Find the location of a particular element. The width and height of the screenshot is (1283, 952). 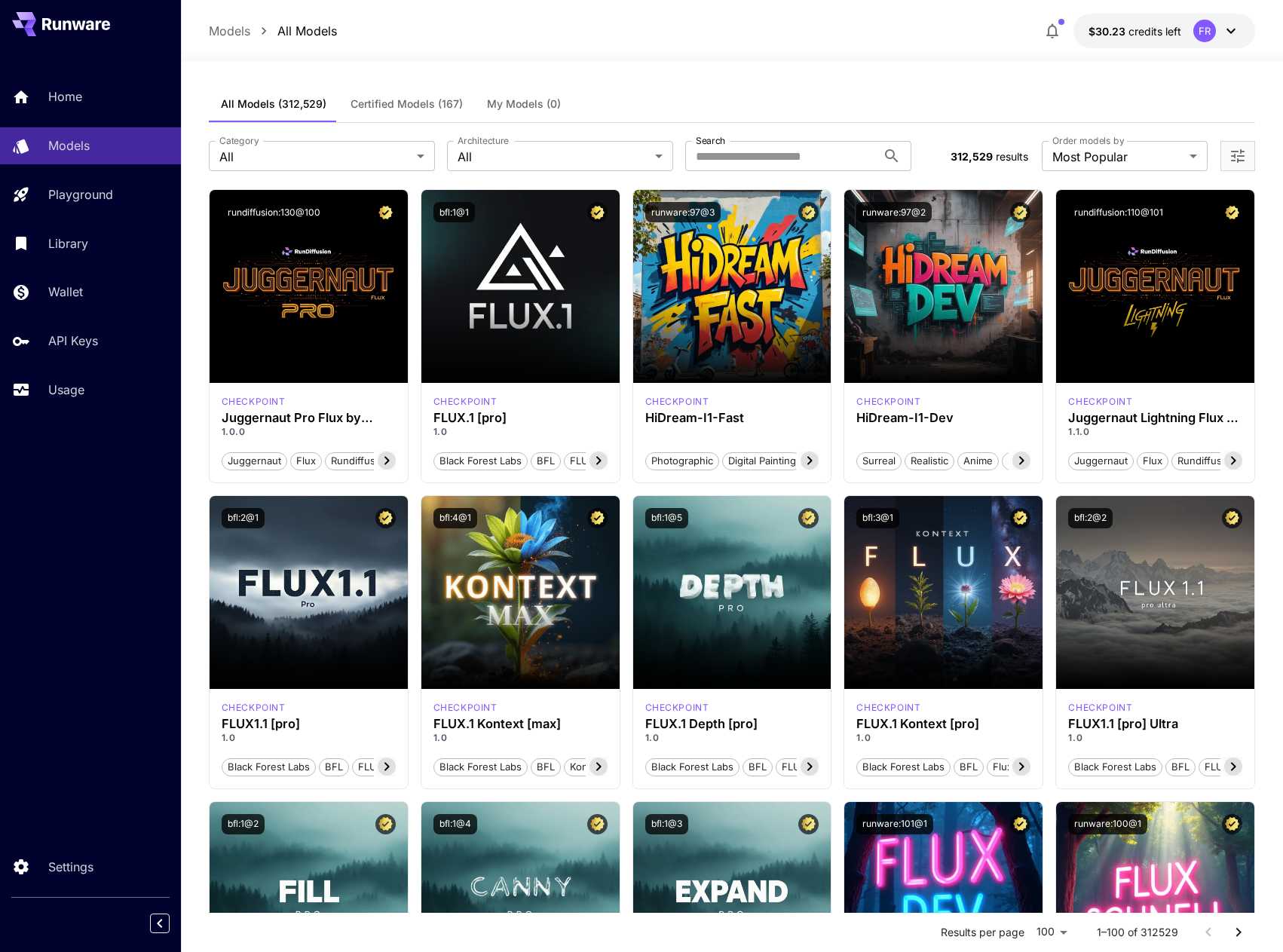

span: credits left is located at coordinates (1155, 31).